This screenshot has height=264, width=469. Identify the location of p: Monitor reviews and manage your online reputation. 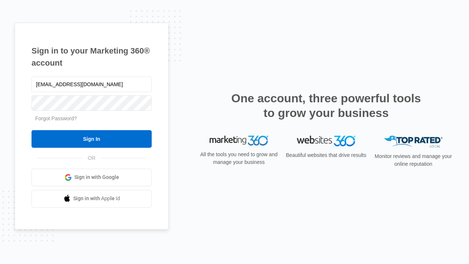
(413, 160).